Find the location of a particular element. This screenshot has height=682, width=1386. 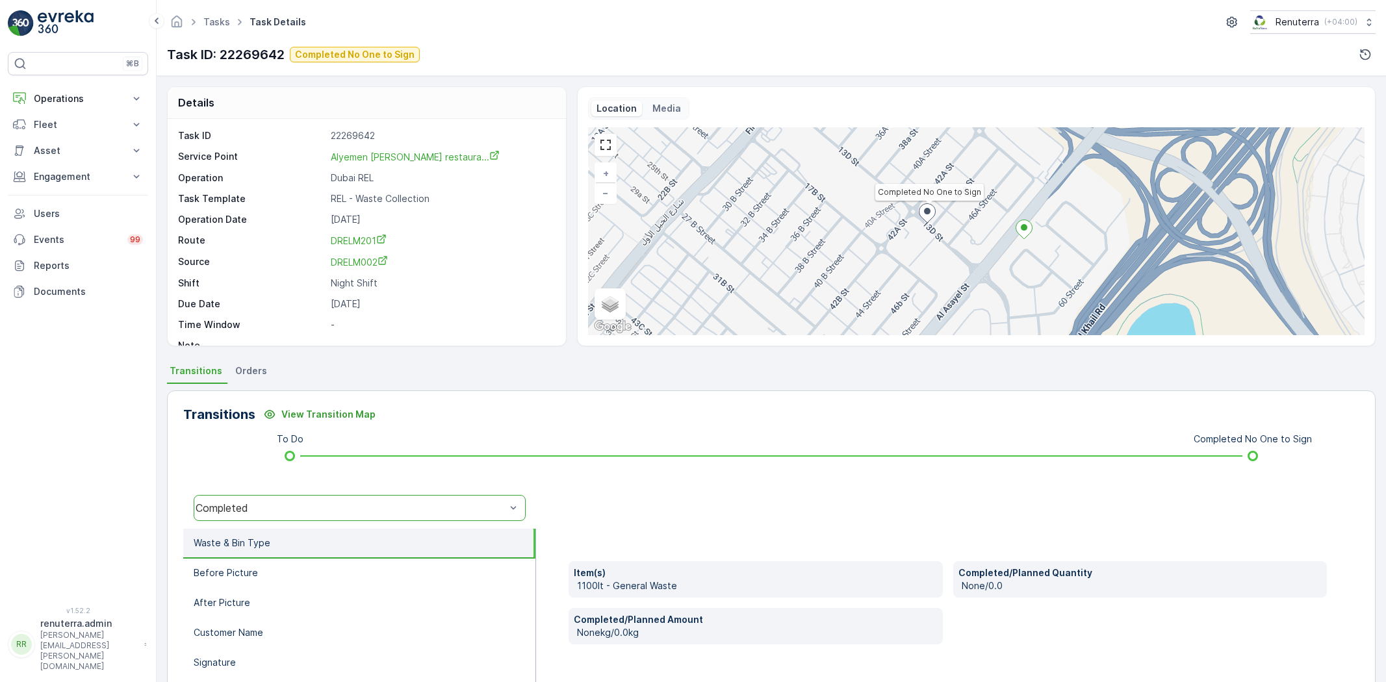

p: Operations is located at coordinates (78, 99).